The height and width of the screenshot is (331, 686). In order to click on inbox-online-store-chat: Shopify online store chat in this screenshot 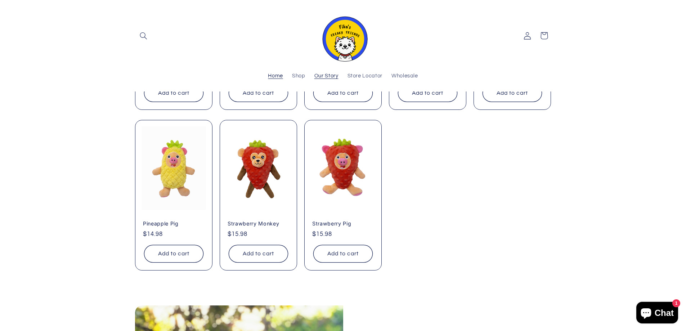, I will do `click(657, 313)`.